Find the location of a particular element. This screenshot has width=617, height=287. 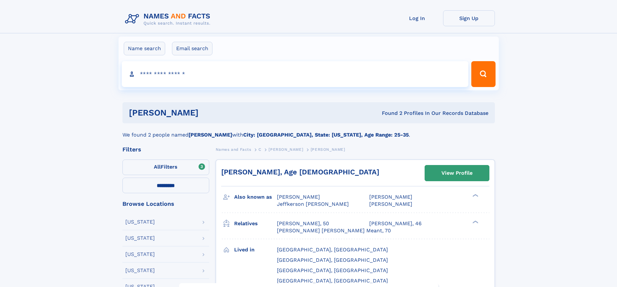

a: Names and Facts is located at coordinates (233, 149).